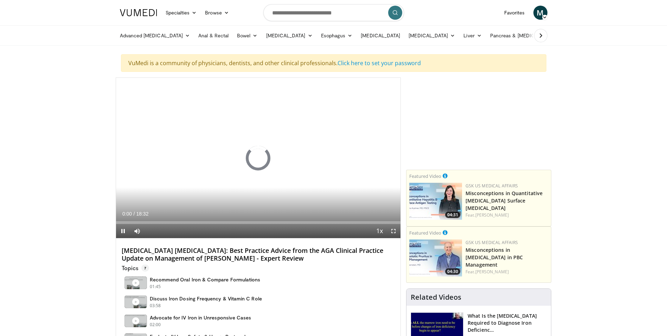 This screenshot has width=667, height=336. I want to click on h4: Recommend Oral Iron & Compare Formulations, so click(205, 279).